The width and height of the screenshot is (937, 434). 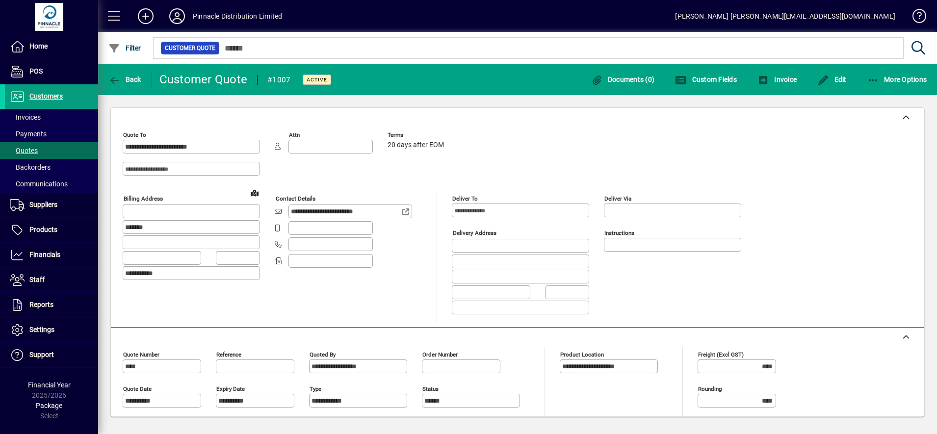 What do you see at coordinates (42, 330) in the screenshot?
I see `span: Settings` at bounding box center [42, 330].